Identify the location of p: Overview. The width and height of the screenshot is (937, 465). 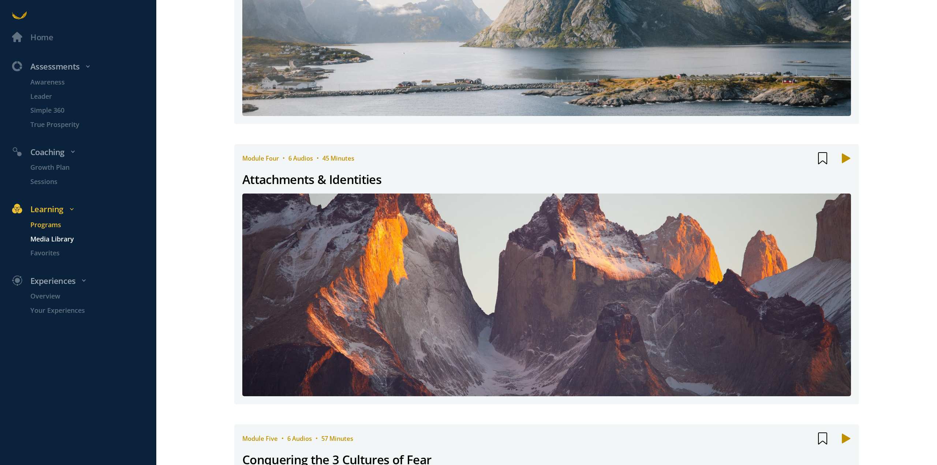
(92, 297).